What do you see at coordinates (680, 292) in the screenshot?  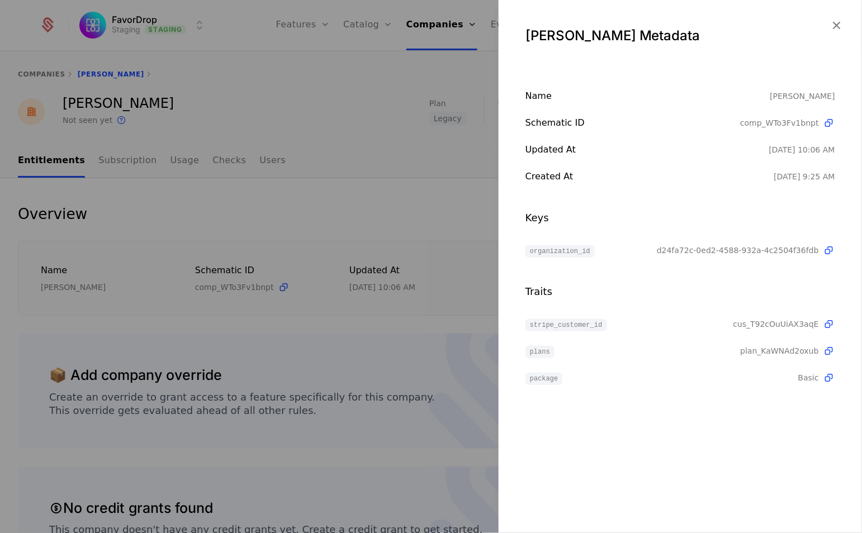 I see `div: Traits` at bounding box center [680, 292].